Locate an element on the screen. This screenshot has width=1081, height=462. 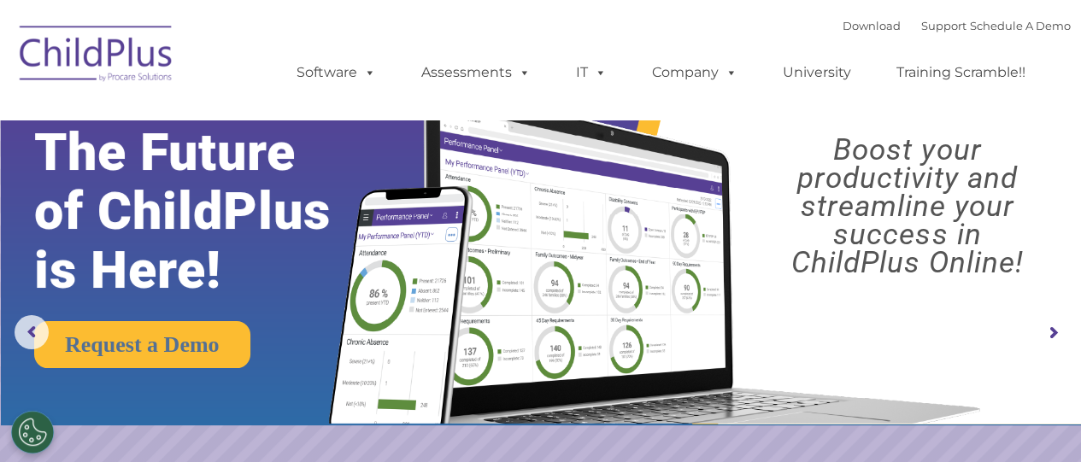
a: Company is located at coordinates (695, 73).